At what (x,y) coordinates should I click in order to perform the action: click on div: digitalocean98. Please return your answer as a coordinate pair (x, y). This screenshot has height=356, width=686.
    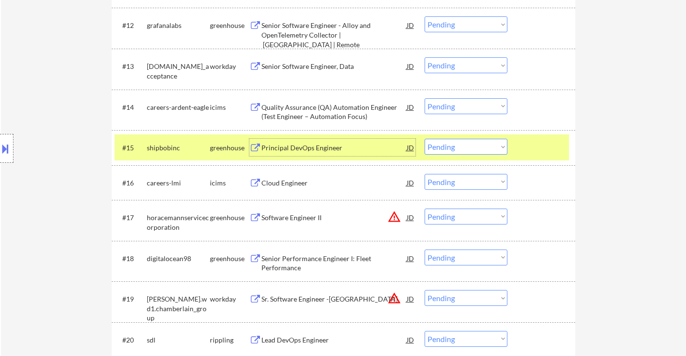
    Looking at the image, I should click on (178, 259).